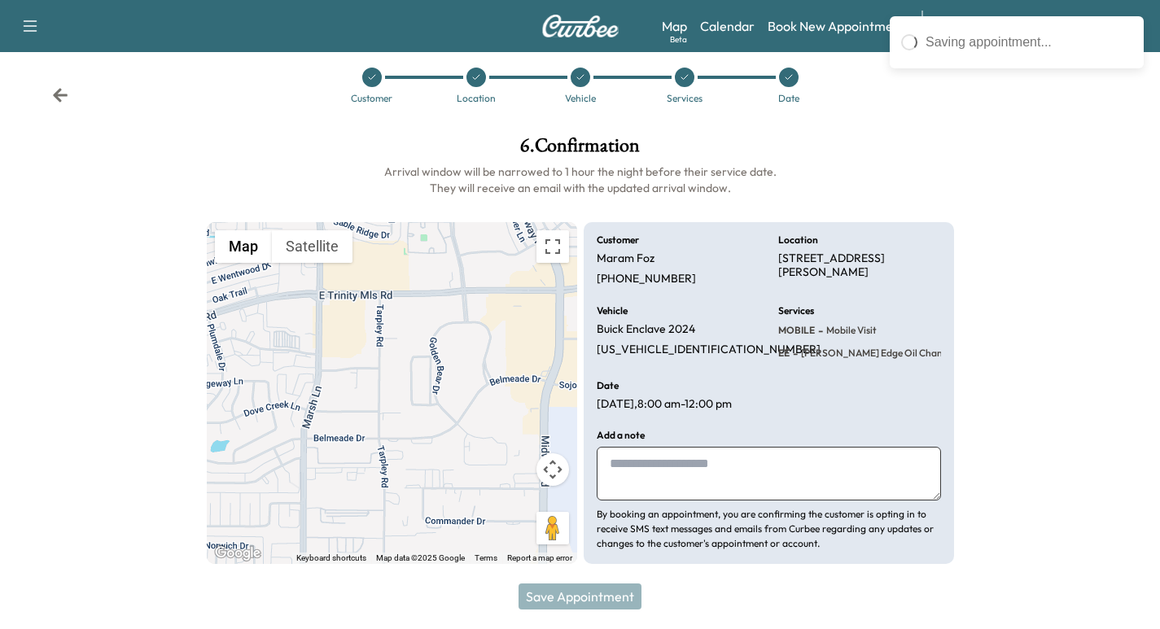  What do you see at coordinates (553, 247) in the screenshot?
I see `button: Toggle fullscreen view` at bounding box center [553, 247].